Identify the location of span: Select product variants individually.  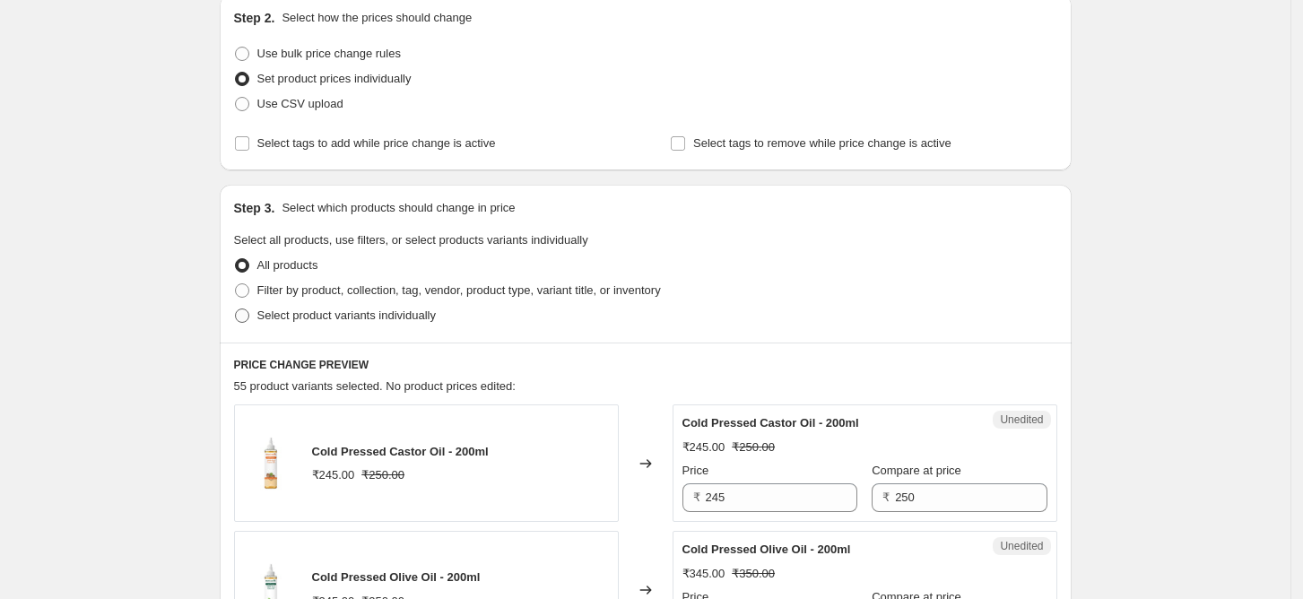
(346, 315).